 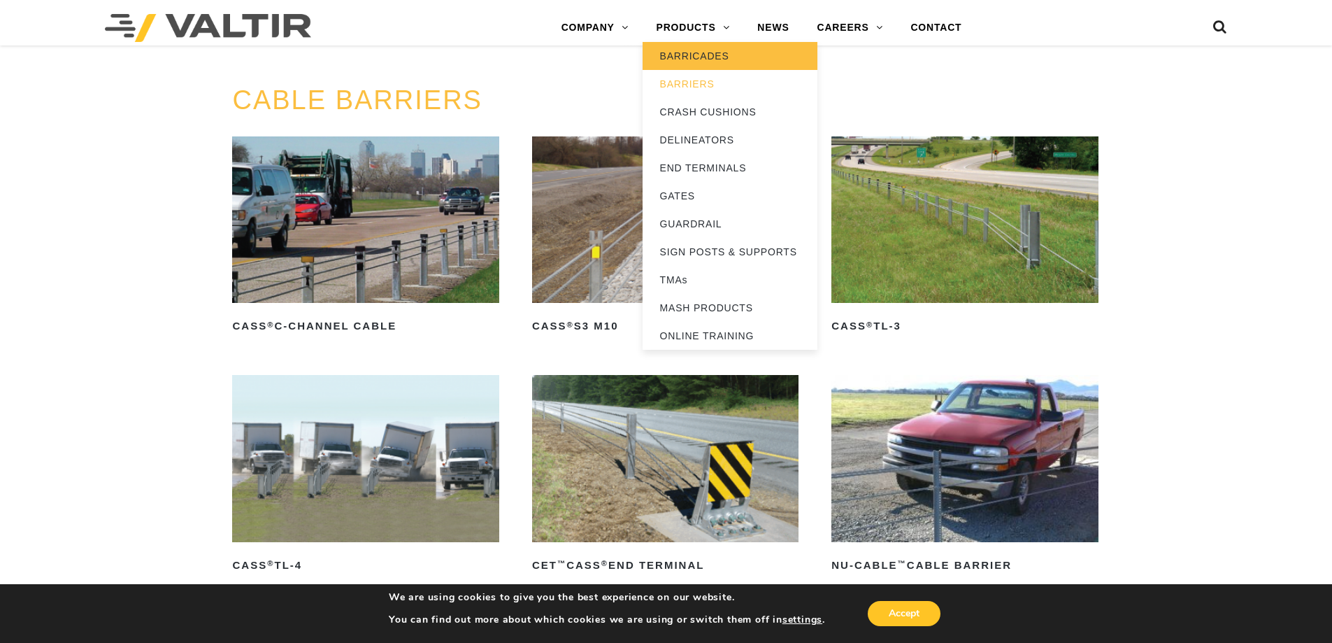 I want to click on p: You can find out more about which cookies we are using or switch them off in ., so click(x=607, y=620).